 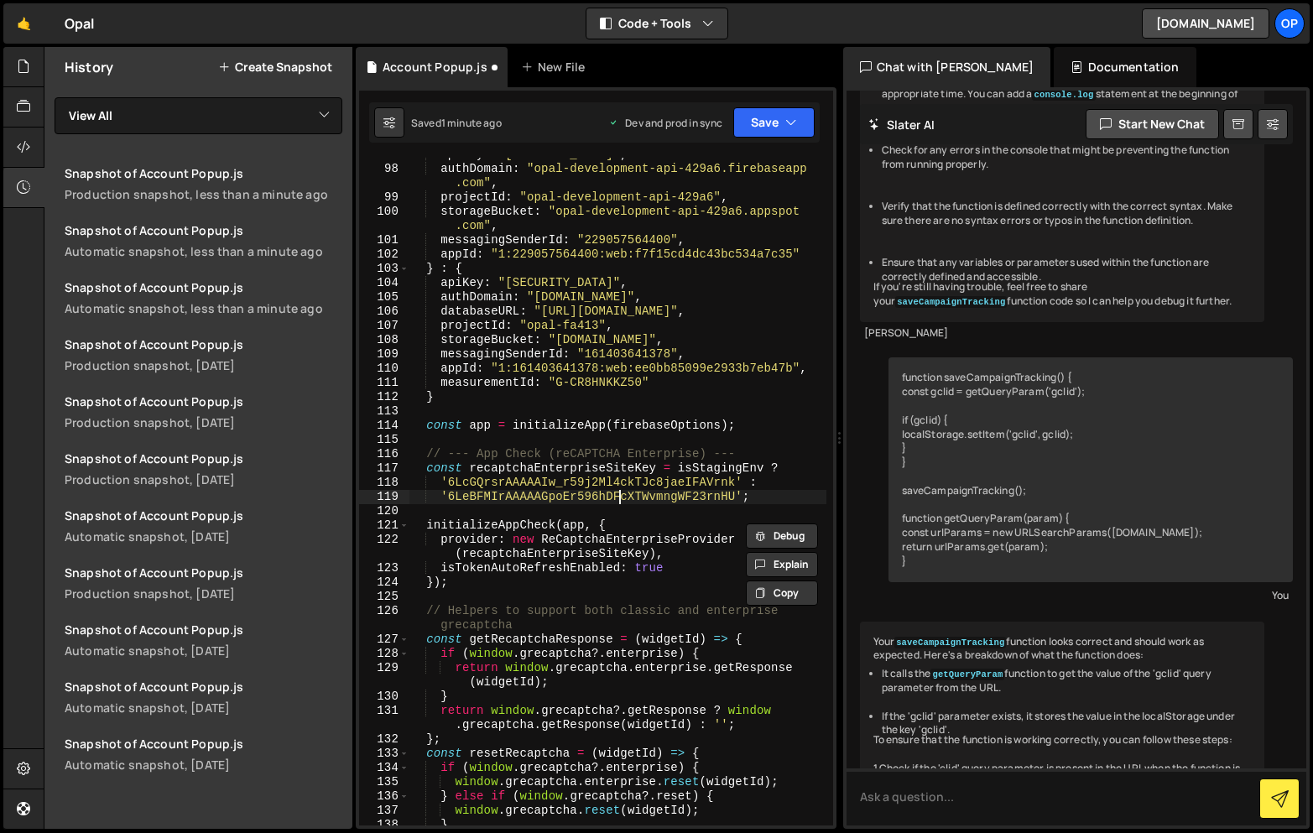 What do you see at coordinates (472, 123) in the screenshot?
I see `div: 1 minute ago` at bounding box center [472, 123].